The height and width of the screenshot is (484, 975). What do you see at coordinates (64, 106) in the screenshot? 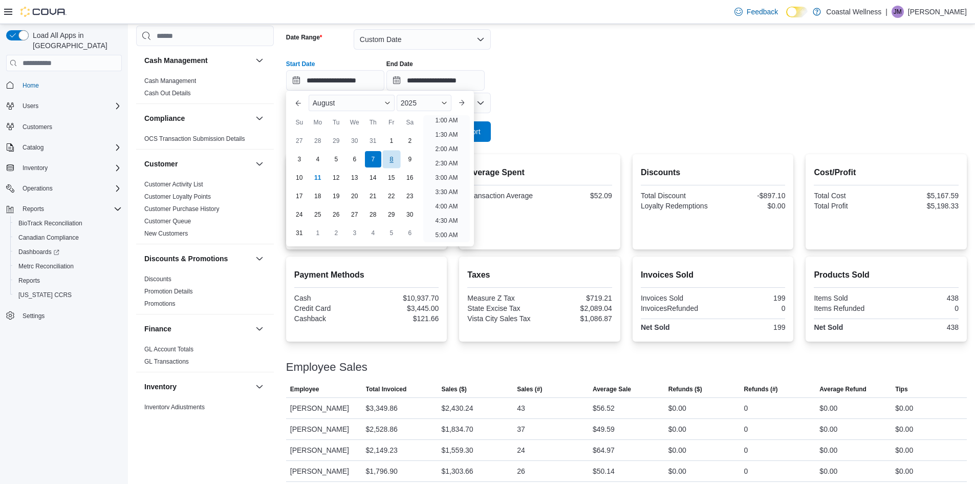
I see `button: Users` at bounding box center [64, 106].